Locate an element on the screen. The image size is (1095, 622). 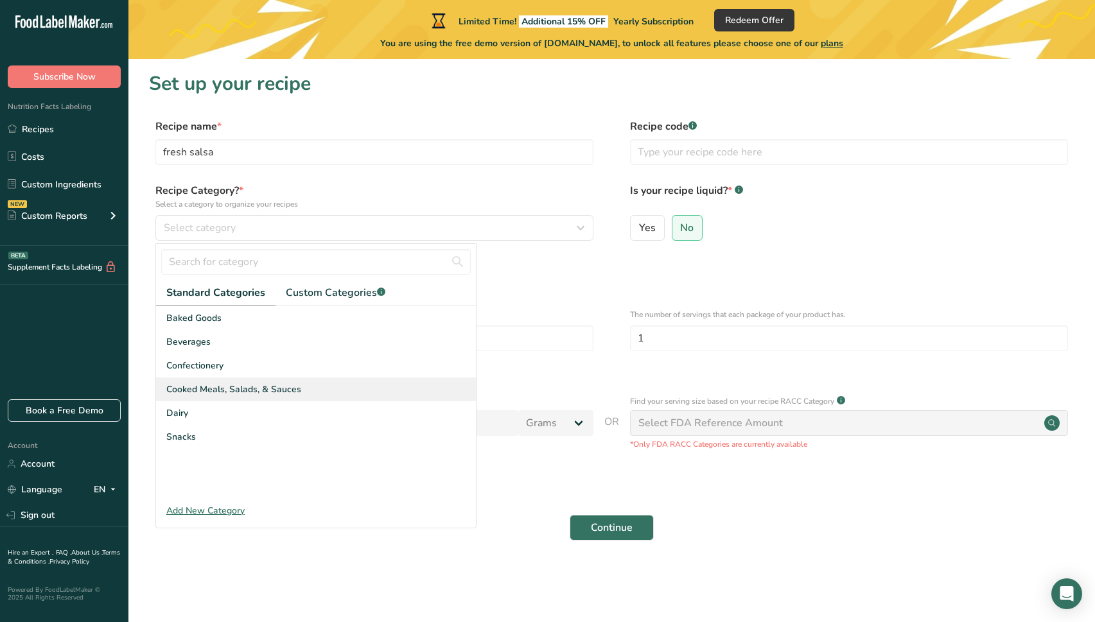
span: Redeem Offer is located at coordinates (754, 20).